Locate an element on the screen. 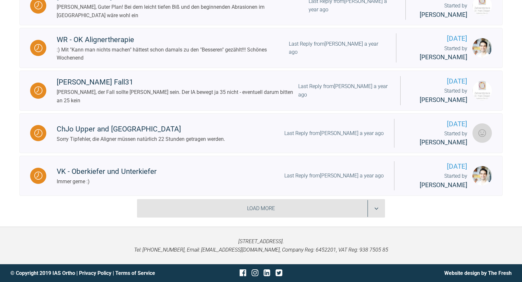 The height and width of the screenshot is (282, 522). div: :) Mit "Kann man nichts machen" hättest schon damals zu den "Besseren" gezählt!!! Schönes Wochenend is located at coordinates (173, 54).